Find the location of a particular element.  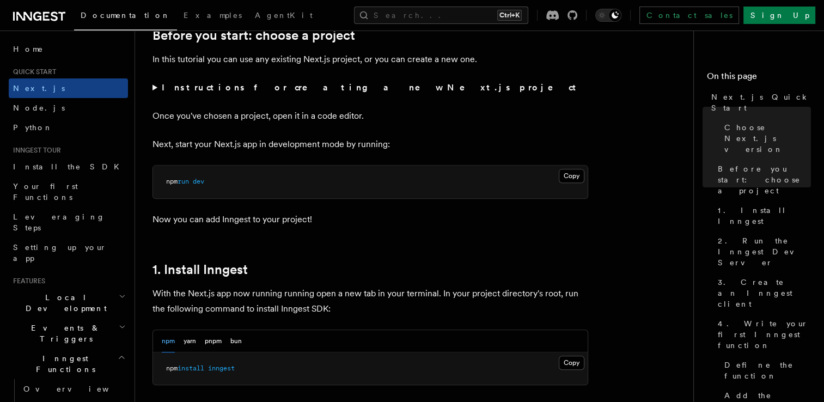

kbd: Ctrl+K is located at coordinates (509, 15).